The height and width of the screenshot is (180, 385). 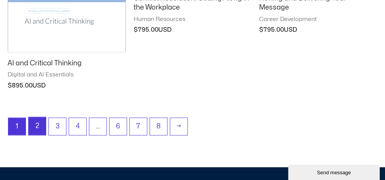 What do you see at coordinates (67, 64) in the screenshot?
I see `a: AI and Critical Thinking` at bounding box center [67, 64].